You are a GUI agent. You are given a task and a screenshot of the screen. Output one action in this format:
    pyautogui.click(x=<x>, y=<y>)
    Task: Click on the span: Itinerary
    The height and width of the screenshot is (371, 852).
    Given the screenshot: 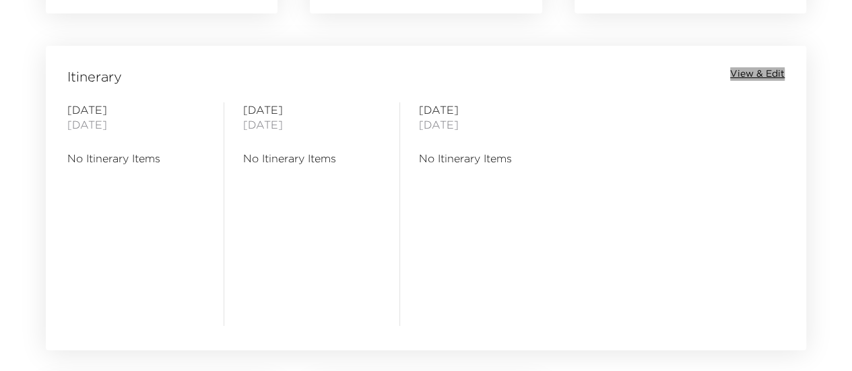 What is the action you would take?
    pyautogui.click(x=94, y=77)
    